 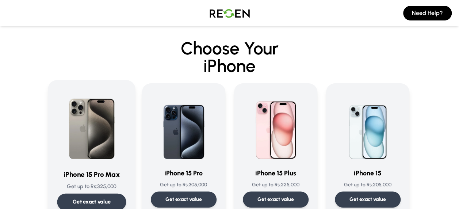 What do you see at coordinates (368, 127) in the screenshot?
I see `img: iPhone 15` at bounding box center [368, 127].